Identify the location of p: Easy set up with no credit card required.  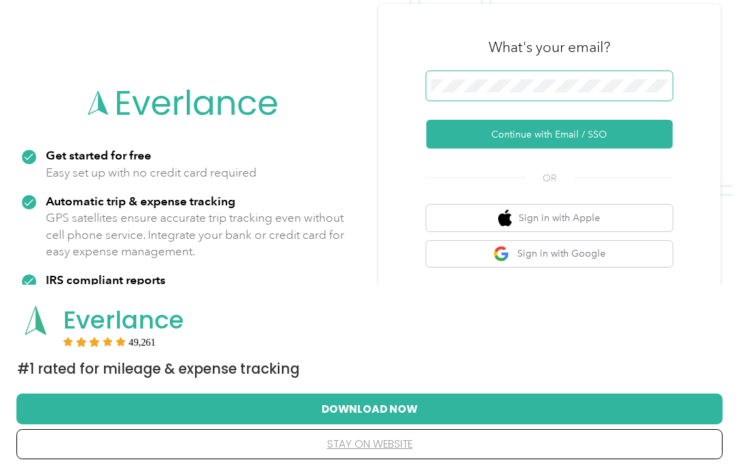
(151, 172).